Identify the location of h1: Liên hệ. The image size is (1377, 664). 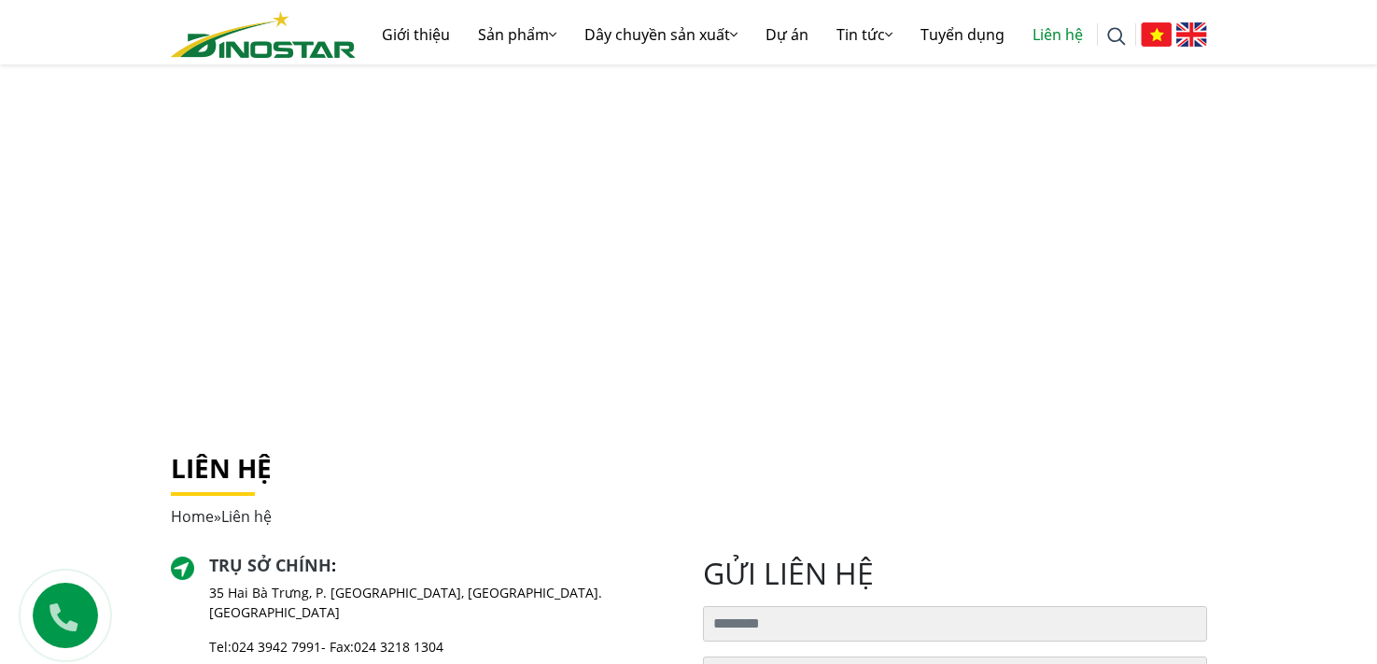
(689, 469).